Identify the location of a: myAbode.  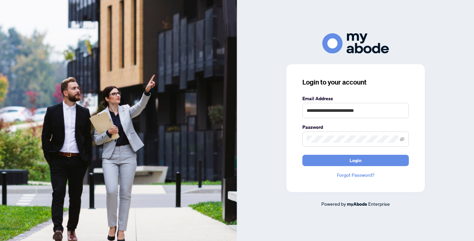
(357, 204).